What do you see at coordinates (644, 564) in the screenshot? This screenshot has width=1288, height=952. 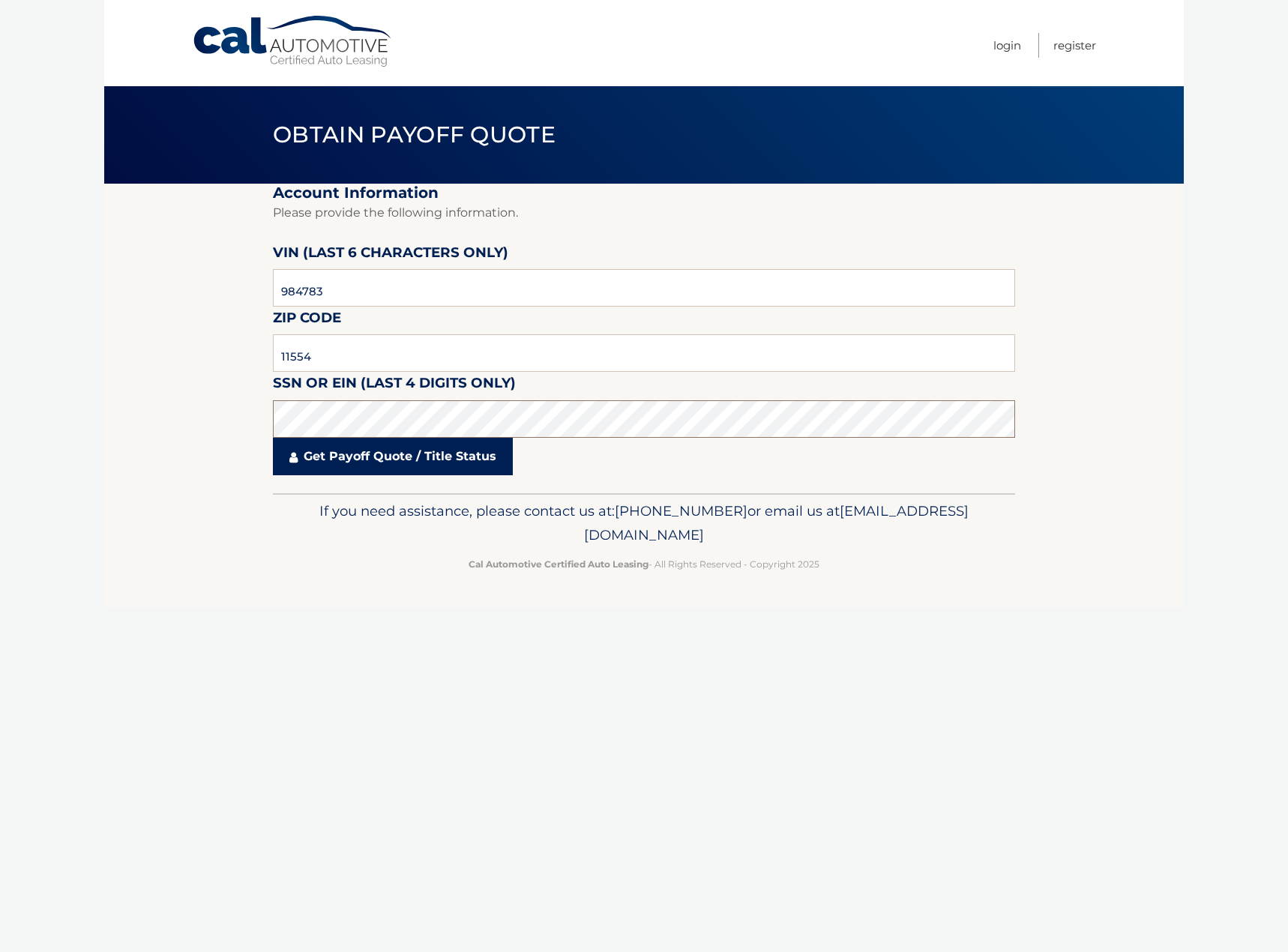 I see `p: - All Rights Reserved - Copyright 2025` at bounding box center [644, 564].